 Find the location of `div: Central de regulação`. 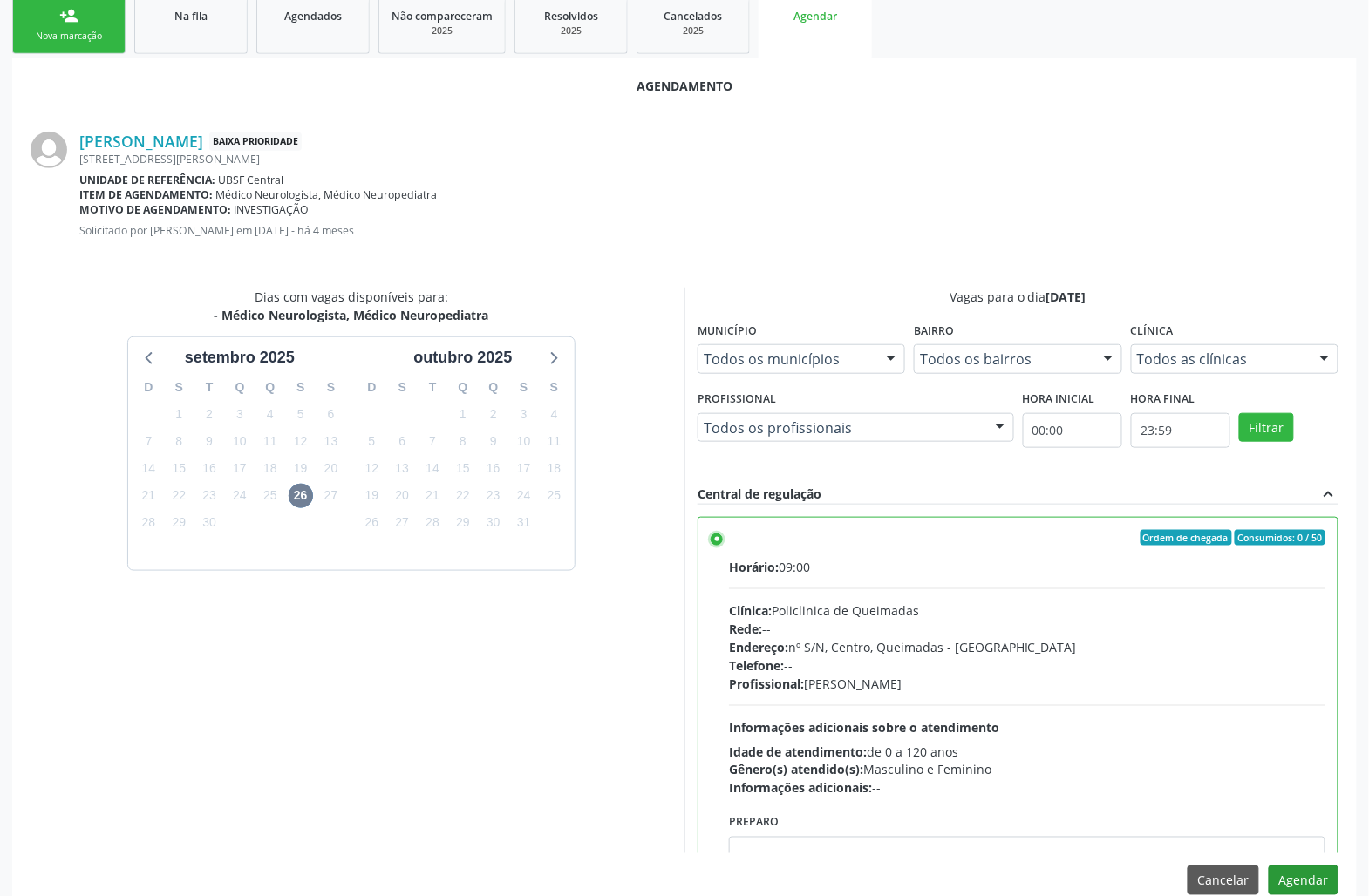

div: Central de regulação is located at coordinates (759, 495).